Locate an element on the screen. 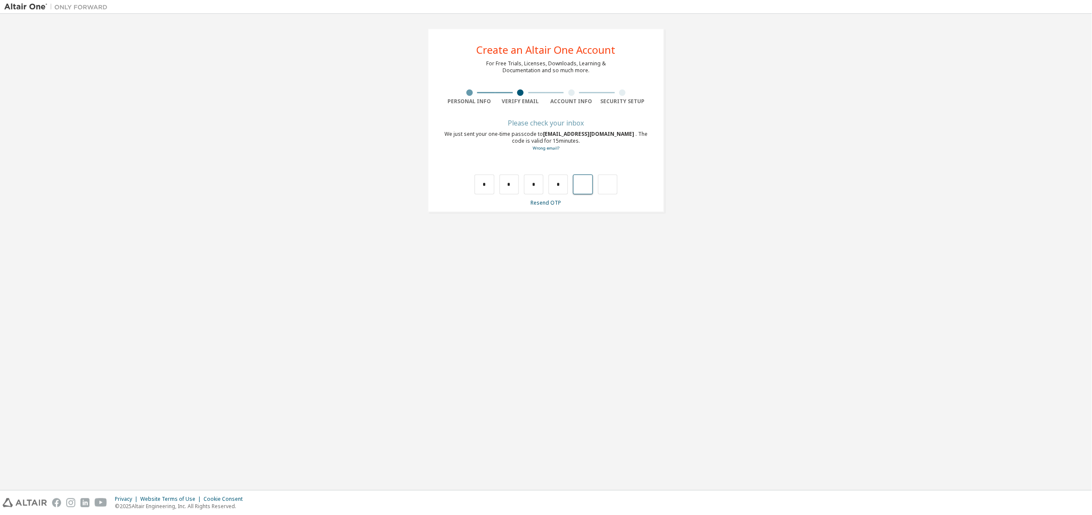 This screenshot has width=1092, height=515. p: © 2025 Altair Engineering, Inc. All Rights Reserved. is located at coordinates (181, 506).